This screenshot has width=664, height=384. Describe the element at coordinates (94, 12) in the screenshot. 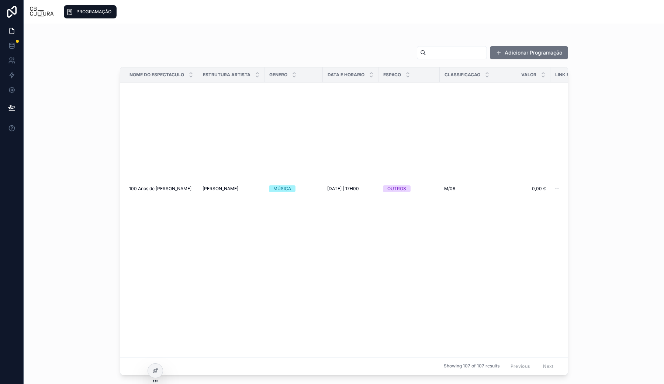

I see `span: PROGRAMAÇÃO` at that location.